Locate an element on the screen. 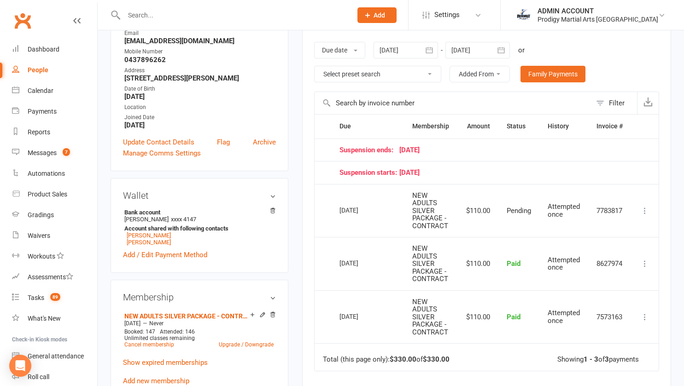 Image resolution: width=684 pixels, height=386 pixels. a: Add / Edit Payment Method is located at coordinates (165, 255).